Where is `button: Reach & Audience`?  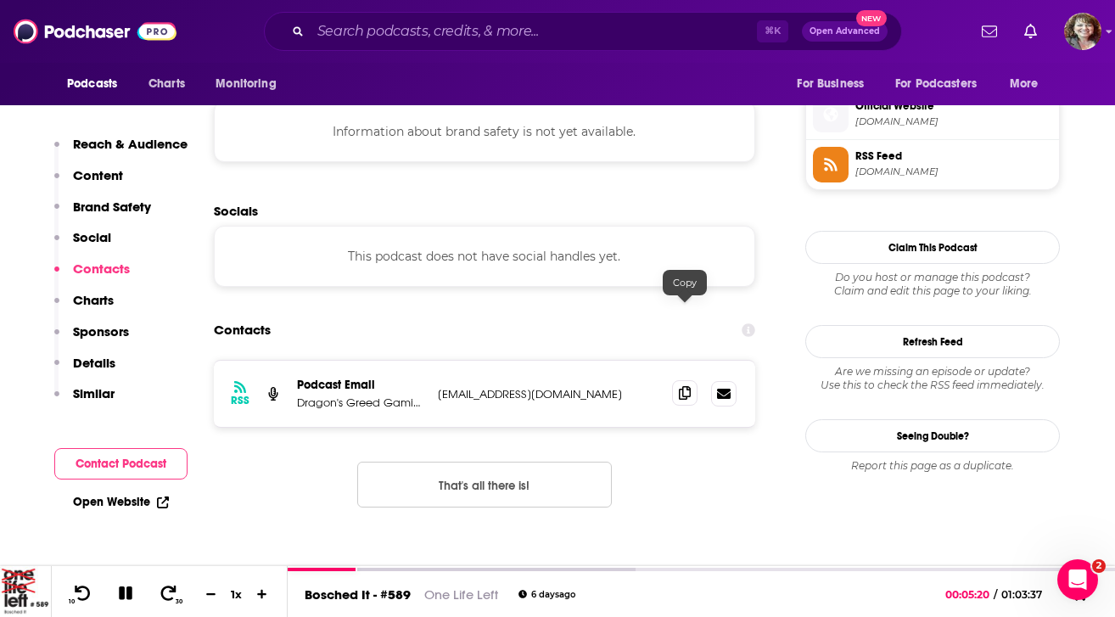
button: Reach & Audience is located at coordinates (121, 151).